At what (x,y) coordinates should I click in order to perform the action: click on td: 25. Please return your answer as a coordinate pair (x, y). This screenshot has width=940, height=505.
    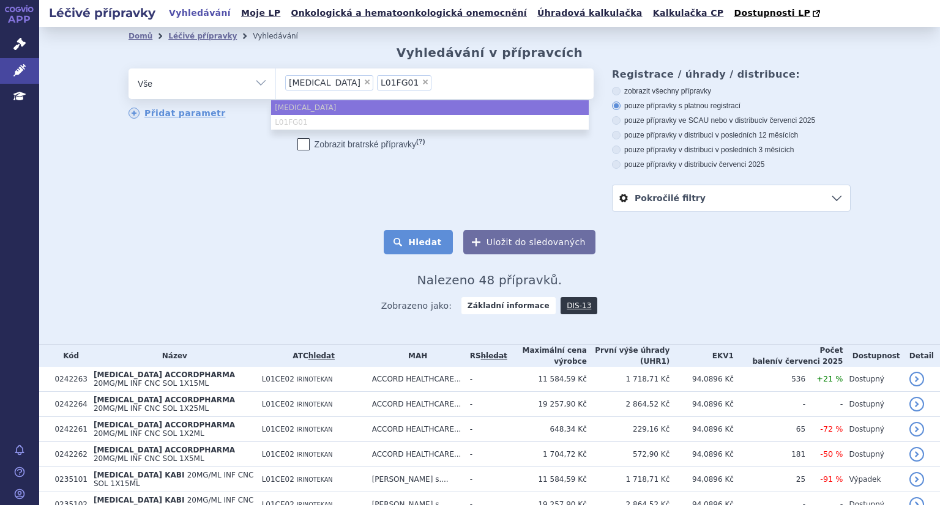
    Looking at the image, I should click on (769, 480).